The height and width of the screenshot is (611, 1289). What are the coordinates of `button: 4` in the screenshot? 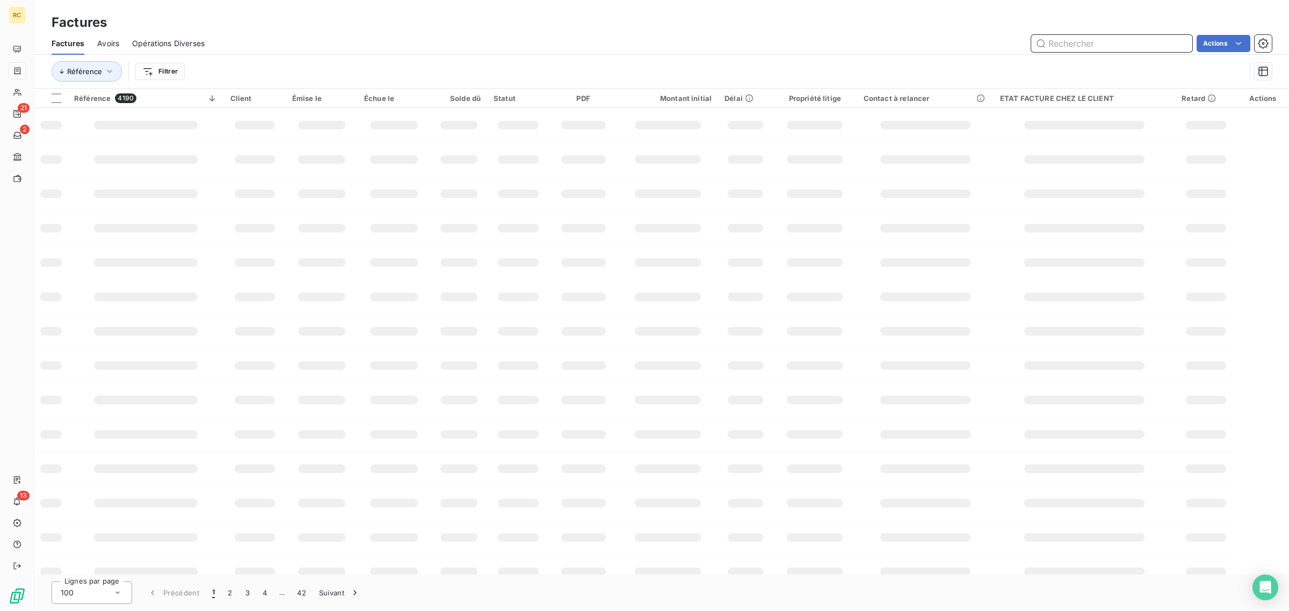 It's located at (265, 593).